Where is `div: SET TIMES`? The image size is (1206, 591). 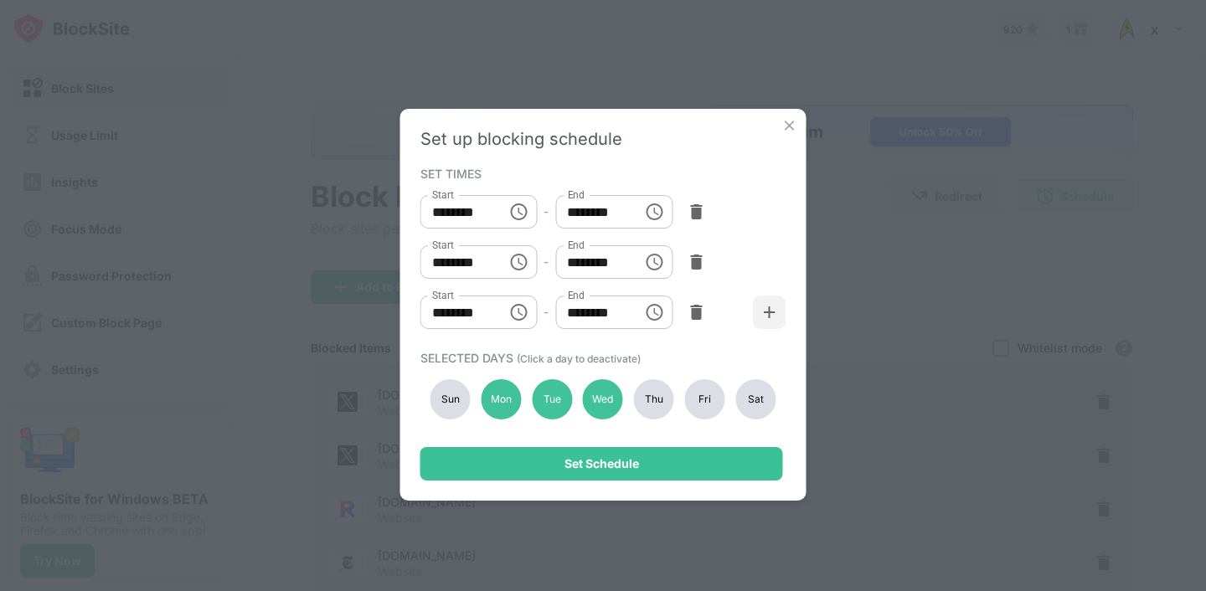
div: SET TIMES is located at coordinates (601, 173).